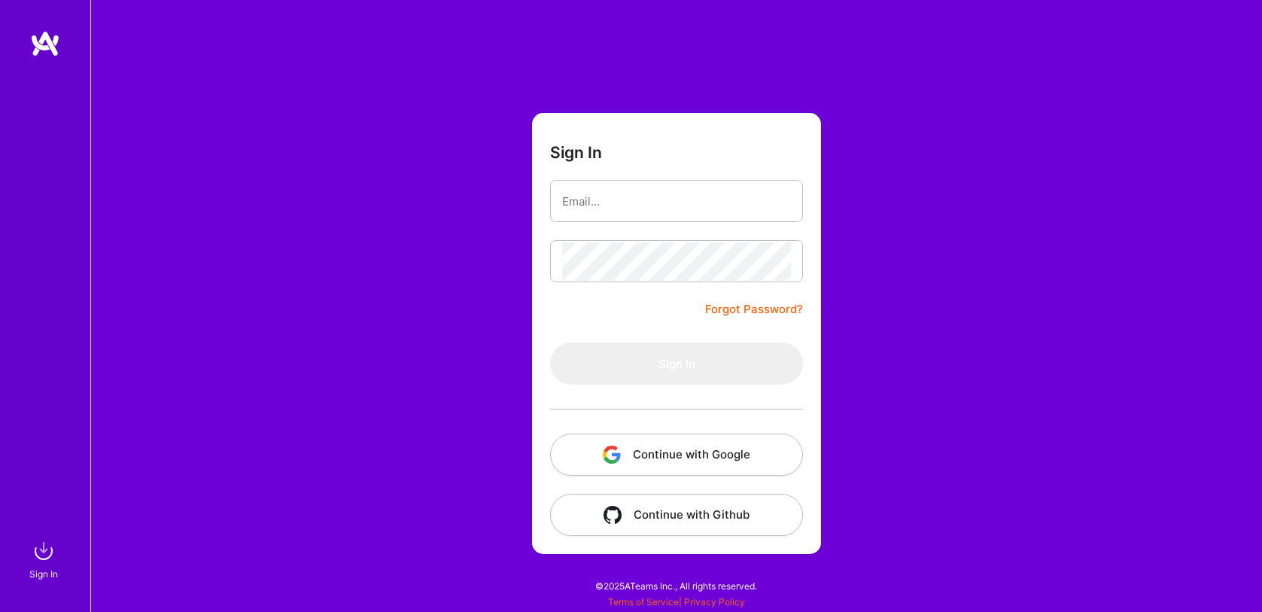 The image size is (1262, 612). I want to click on a: Terms of Service, so click(643, 601).